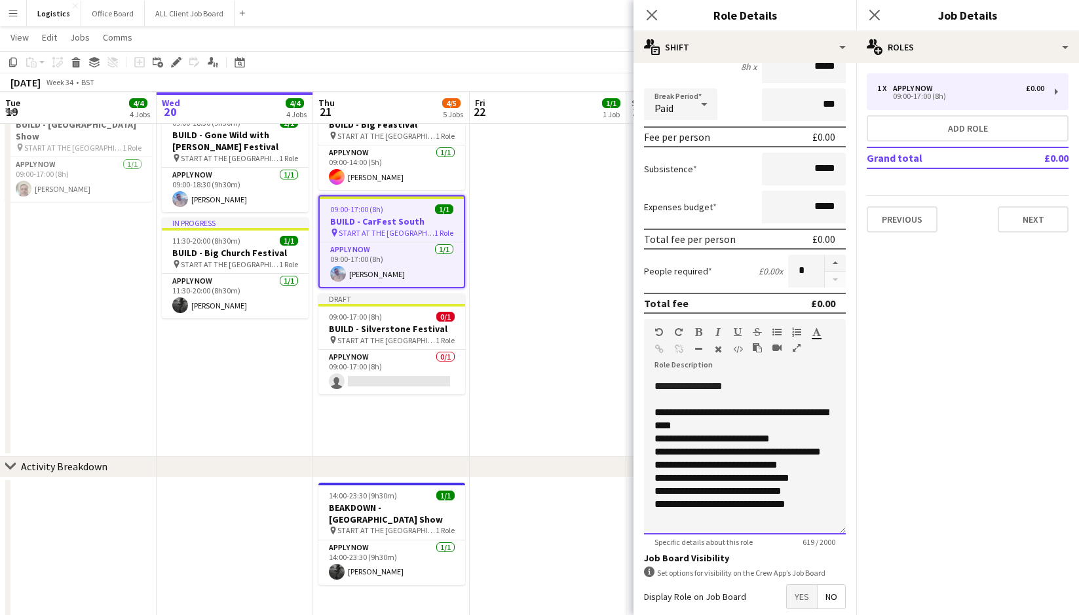 Image resolution: width=1079 pixels, height=615 pixels. What do you see at coordinates (757, 332) in the screenshot?
I see `button: Strikethrough` at bounding box center [757, 332].